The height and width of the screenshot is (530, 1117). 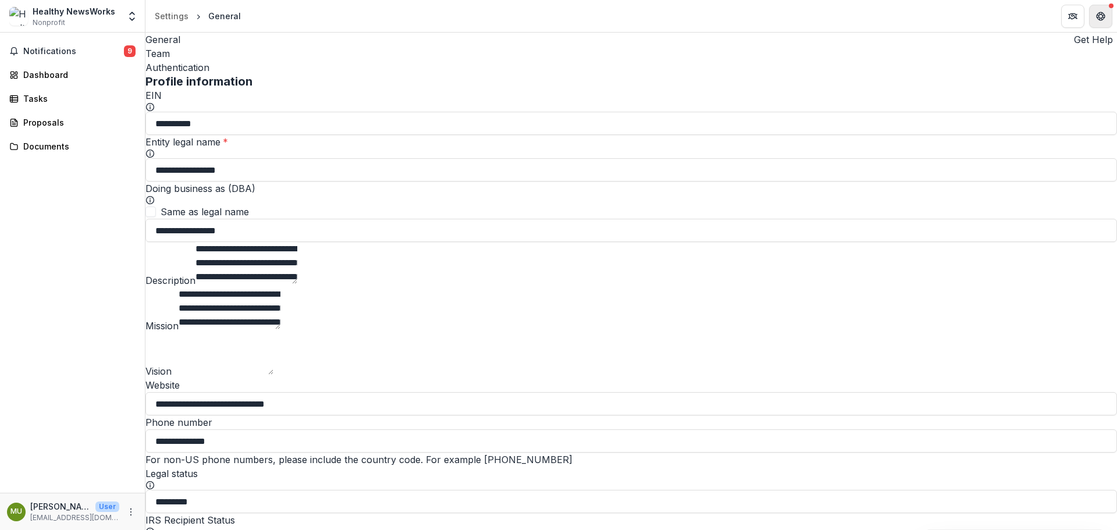 What do you see at coordinates (187, 142) in the screenshot?
I see `label: Entity legal name` at bounding box center [187, 142].